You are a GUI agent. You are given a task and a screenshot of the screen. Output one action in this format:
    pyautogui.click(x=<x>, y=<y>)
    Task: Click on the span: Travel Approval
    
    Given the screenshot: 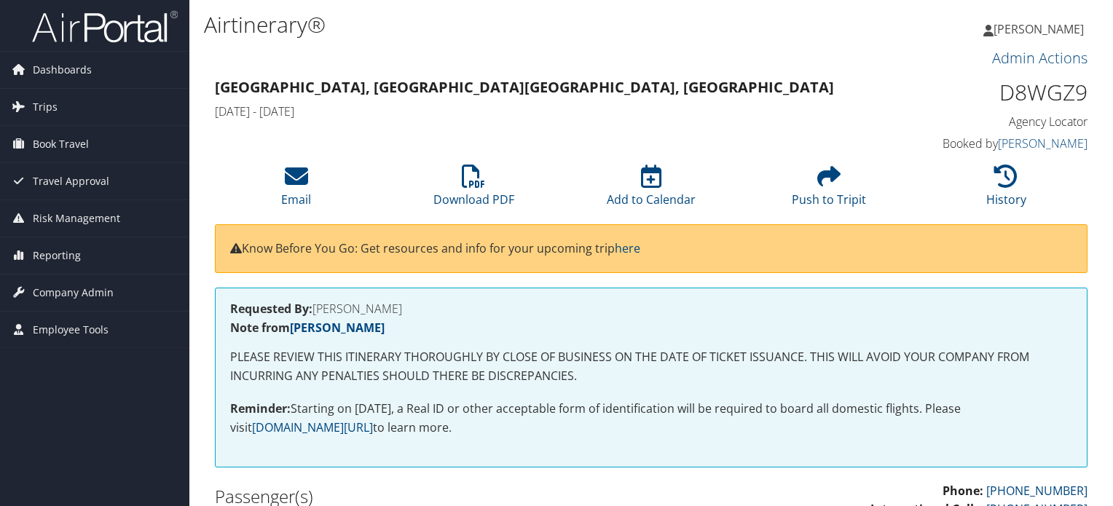 What is the action you would take?
    pyautogui.click(x=71, y=181)
    